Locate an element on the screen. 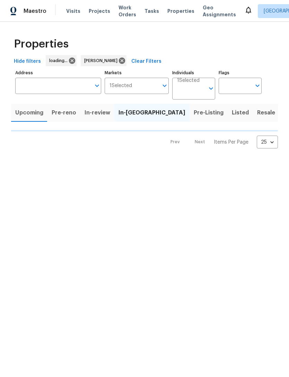  span: Upcoming is located at coordinates (29, 113).